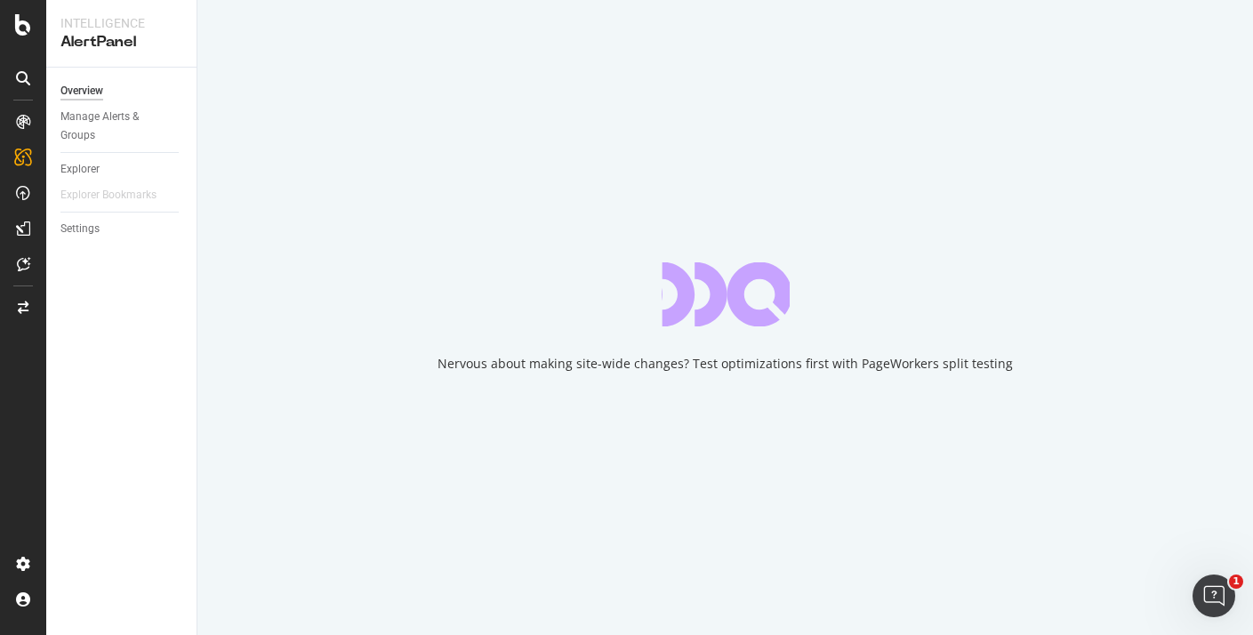 Image resolution: width=1253 pixels, height=635 pixels. I want to click on a: Explorer, so click(122, 169).